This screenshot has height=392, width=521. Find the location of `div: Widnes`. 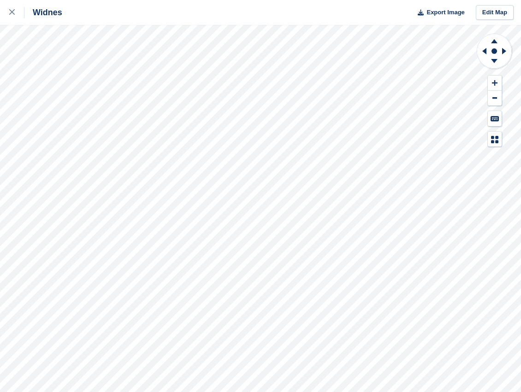

div: Widnes is located at coordinates (43, 12).